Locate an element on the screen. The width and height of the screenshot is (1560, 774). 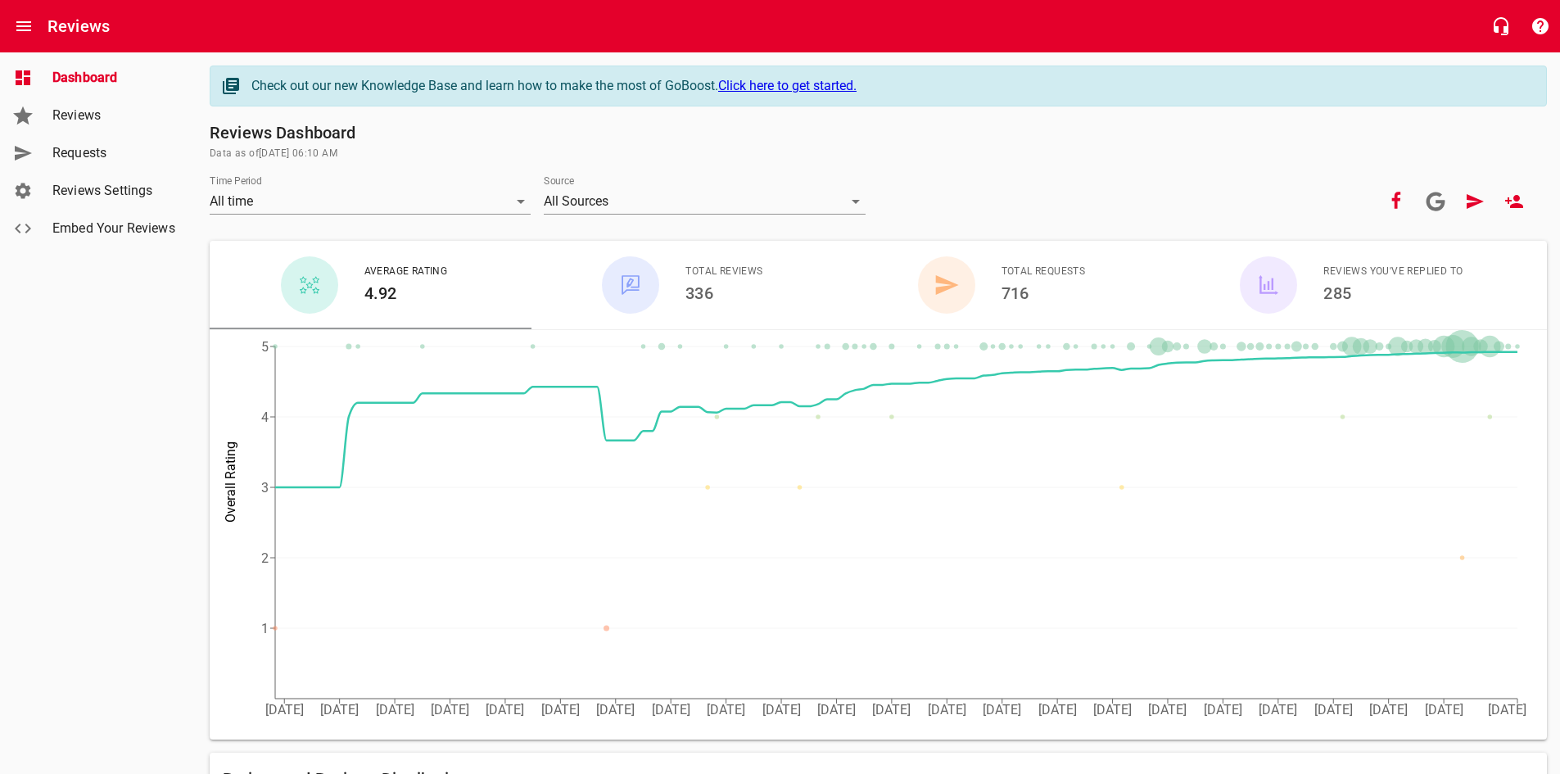
span: Reviews is located at coordinates (115, 115).